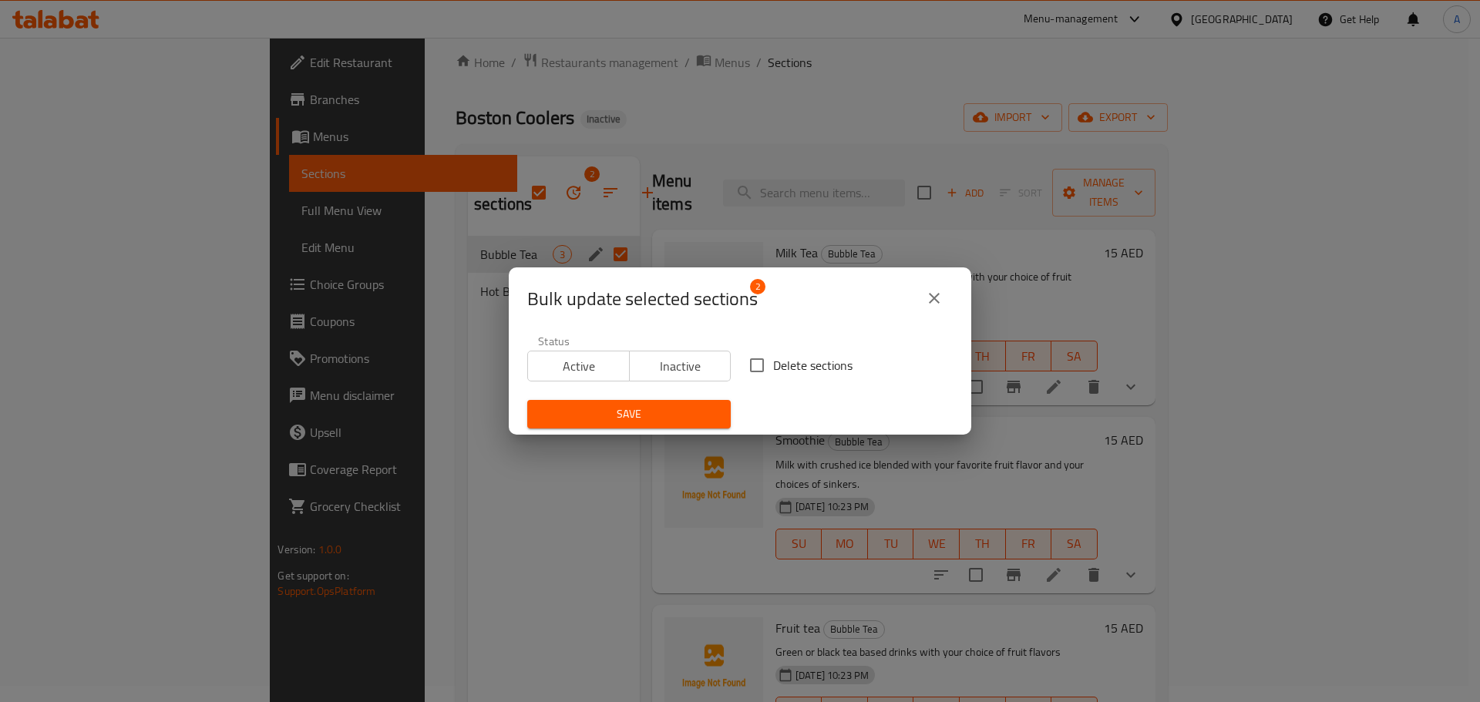 Image resolution: width=1480 pixels, height=702 pixels. What do you see at coordinates (813, 365) in the screenshot?
I see `span: Delete sections` at bounding box center [813, 365].